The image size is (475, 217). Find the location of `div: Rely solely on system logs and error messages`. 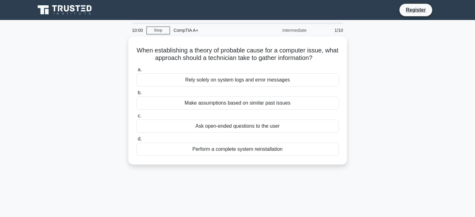

div: Rely solely on system logs and error messages is located at coordinates (238, 80).